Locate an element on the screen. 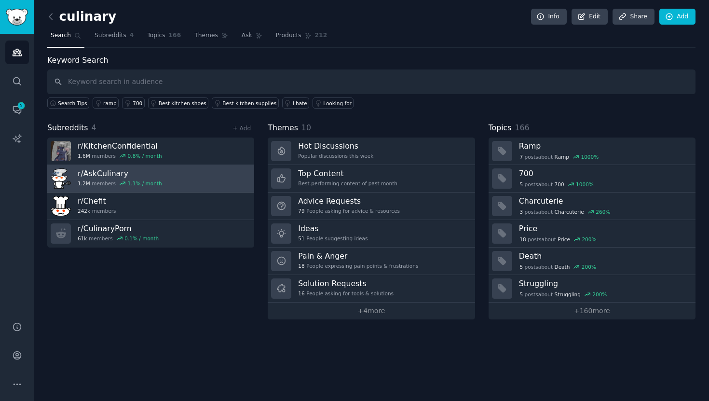 The image size is (709, 401). span: 79 is located at coordinates (301, 211).